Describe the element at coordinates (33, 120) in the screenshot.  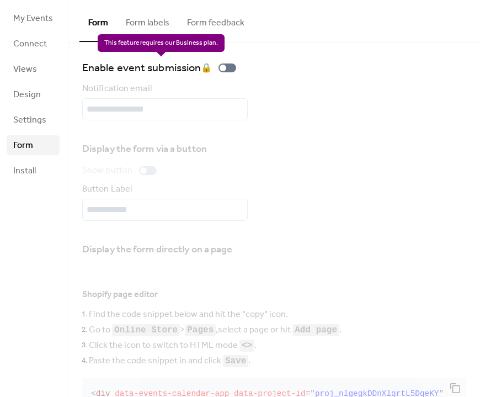
I see `a: Settings` at that location.